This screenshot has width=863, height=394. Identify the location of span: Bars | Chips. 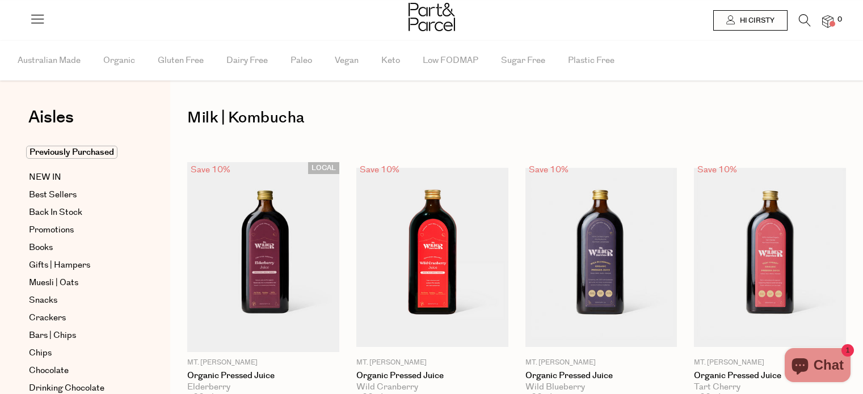
(52, 336).